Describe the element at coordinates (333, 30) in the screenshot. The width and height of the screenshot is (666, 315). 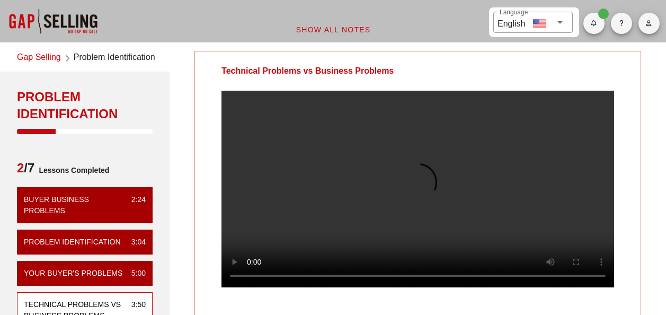
I see `span: Show All Notes` at that location.